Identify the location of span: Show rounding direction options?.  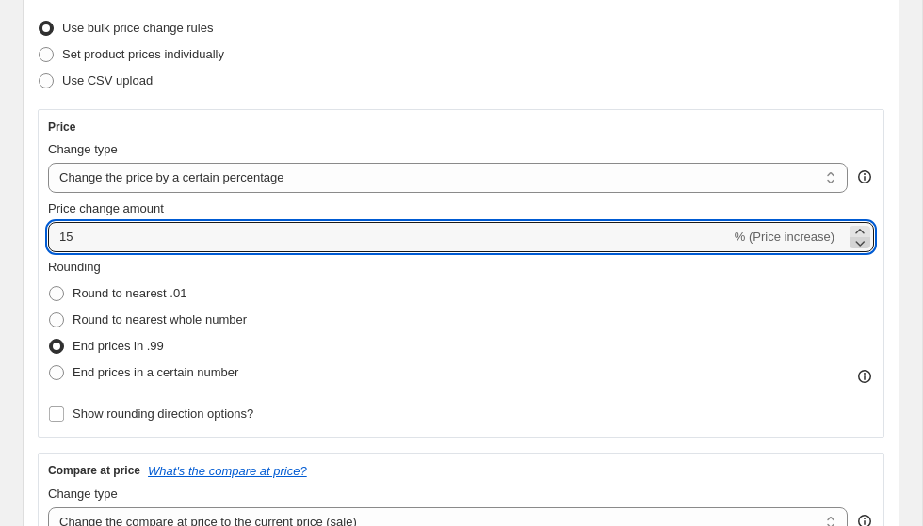
(163, 413).